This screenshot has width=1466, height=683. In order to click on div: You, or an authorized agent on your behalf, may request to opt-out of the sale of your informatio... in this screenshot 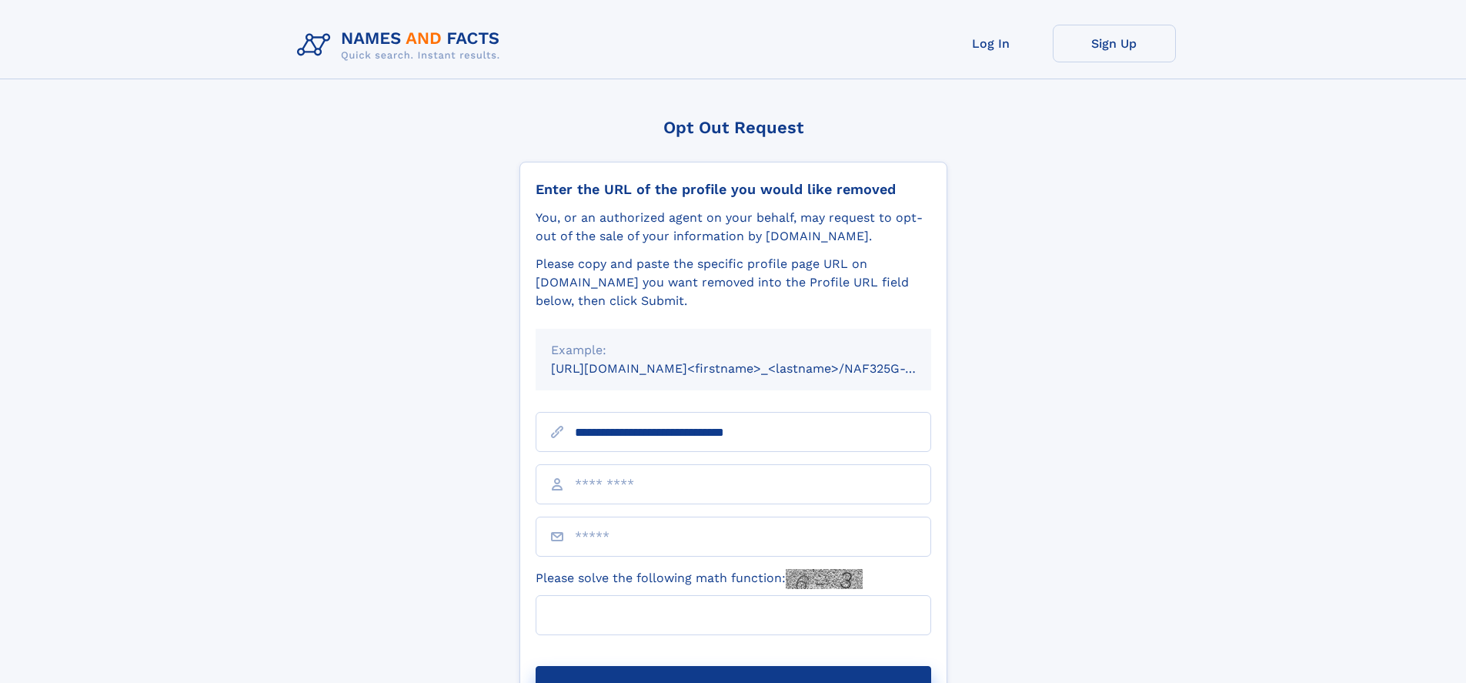, I will do `click(734, 227)`.